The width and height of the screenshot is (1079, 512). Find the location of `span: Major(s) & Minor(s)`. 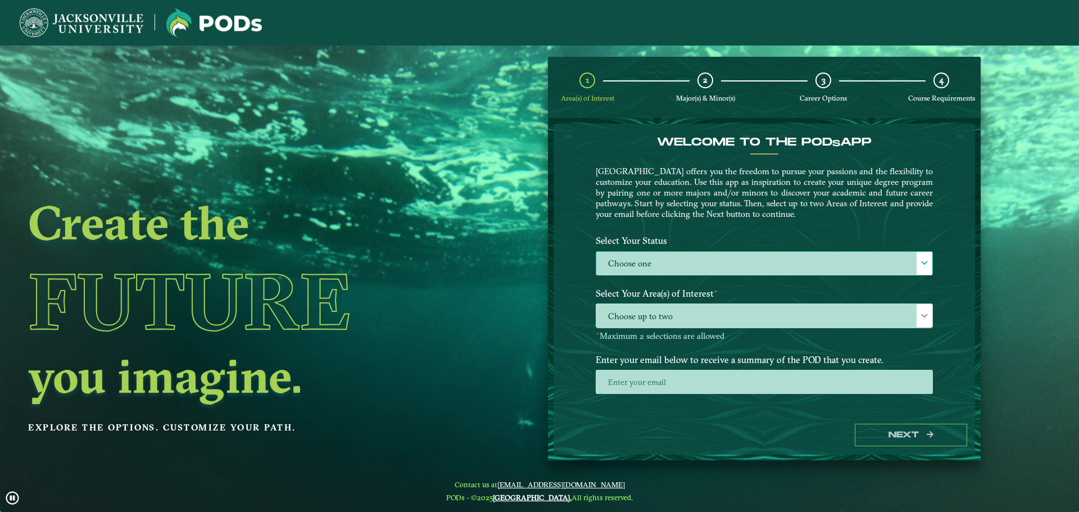

span: Major(s) & Minor(s) is located at coordinates (705, 98).